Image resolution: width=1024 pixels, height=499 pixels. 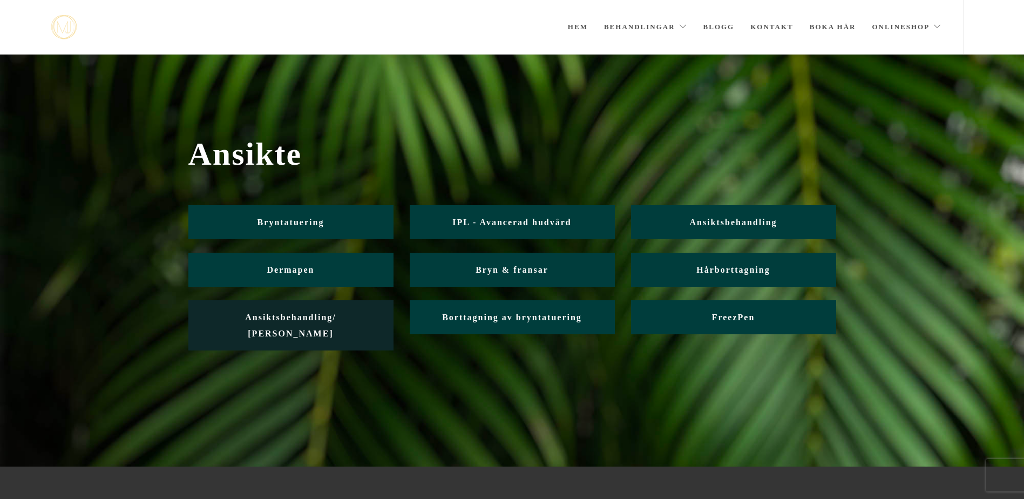 What do you see at coordinates (512, 222) in the screenshot?
I see `span: IPL - Avancerad hudvård` at bounding box center [512, 222].